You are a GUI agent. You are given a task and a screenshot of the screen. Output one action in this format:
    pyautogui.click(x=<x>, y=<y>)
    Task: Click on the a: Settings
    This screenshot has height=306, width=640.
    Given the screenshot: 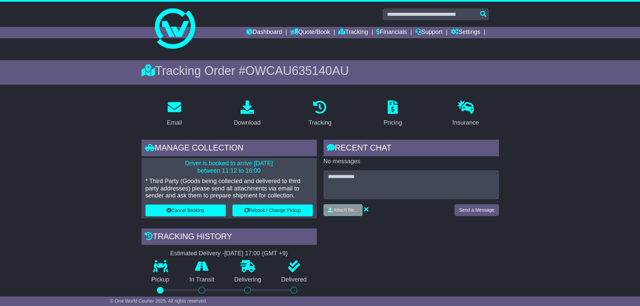 What is the action you would take?
    pyautogui.click(x=466, y=33)
    